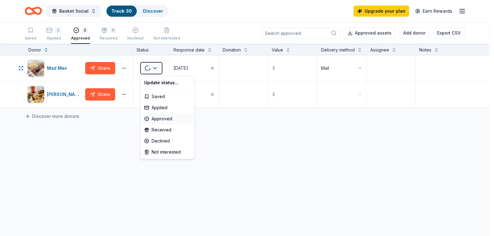 This screenshot has width=494, height=236. I want to click on div: Not interested, so click(167, 152).